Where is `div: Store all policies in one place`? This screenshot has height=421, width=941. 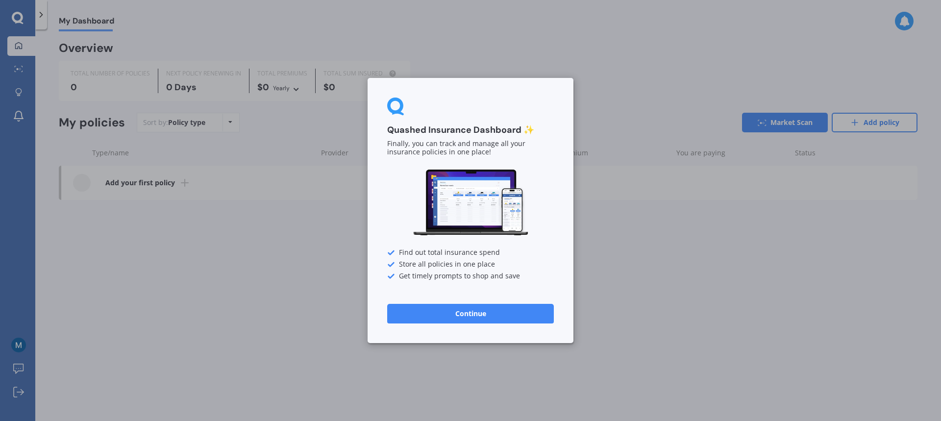
div: Store all policies in one place is located at coordinates (471, 265).